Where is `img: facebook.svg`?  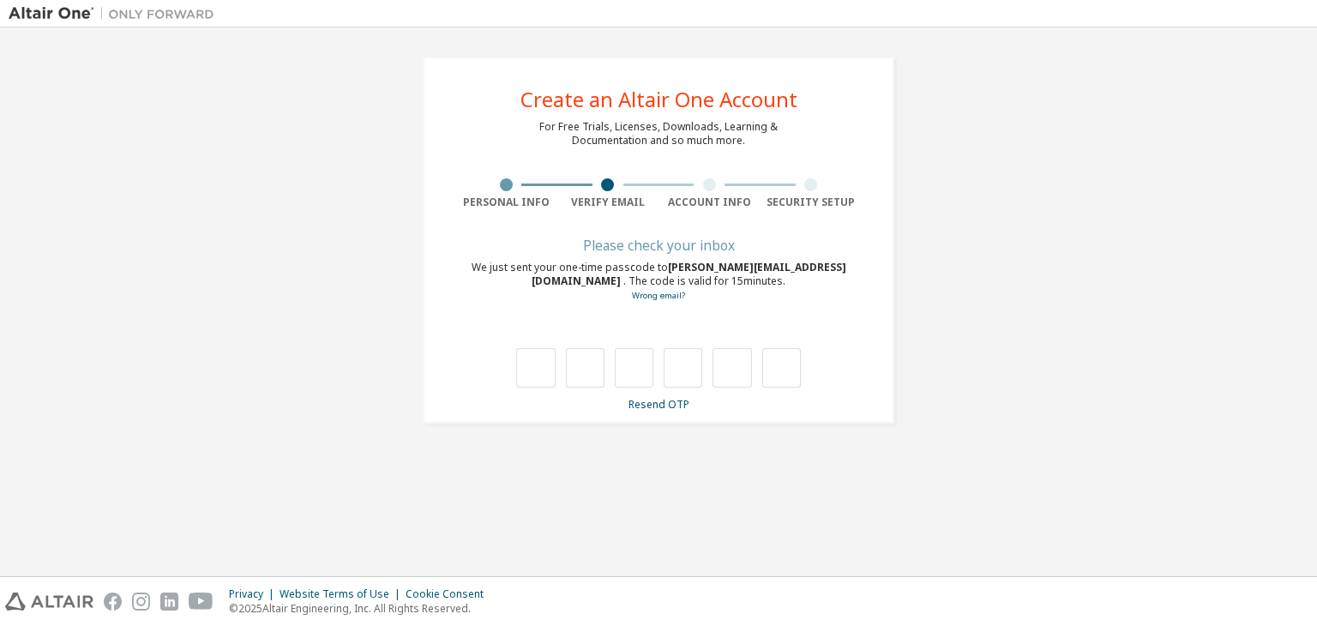
img: facebook.svg is located at coordinates (112, 601).